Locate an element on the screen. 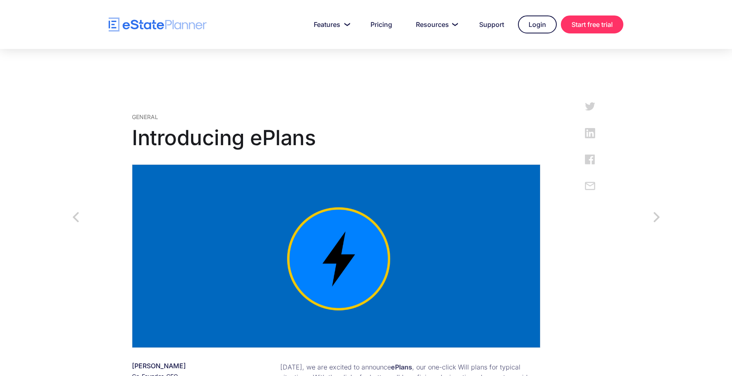  a: home is located at coordinates (158, 24).